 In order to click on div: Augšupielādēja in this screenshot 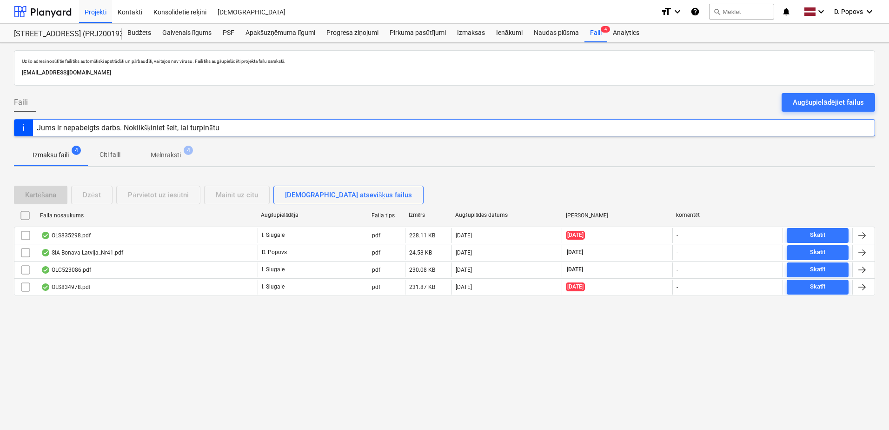, I will do `click(313, 215)`.